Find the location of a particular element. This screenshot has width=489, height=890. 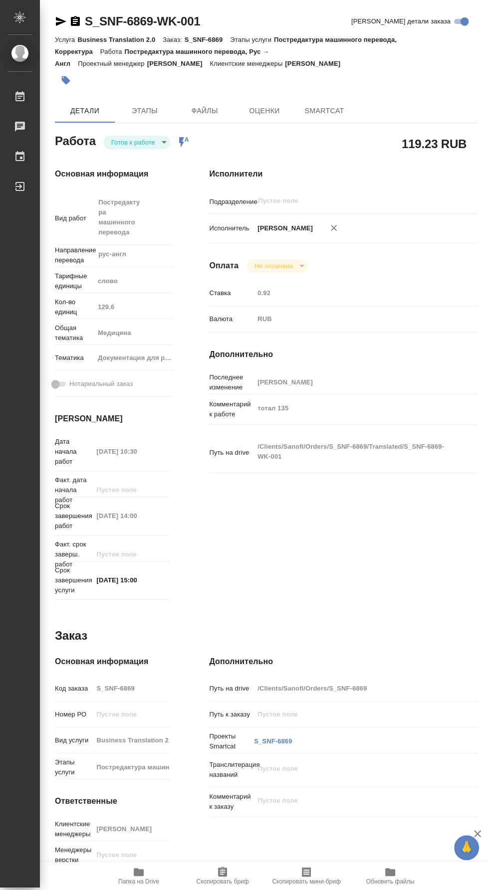

p: Срок завершения услуги is located at coordinates (74, 581).